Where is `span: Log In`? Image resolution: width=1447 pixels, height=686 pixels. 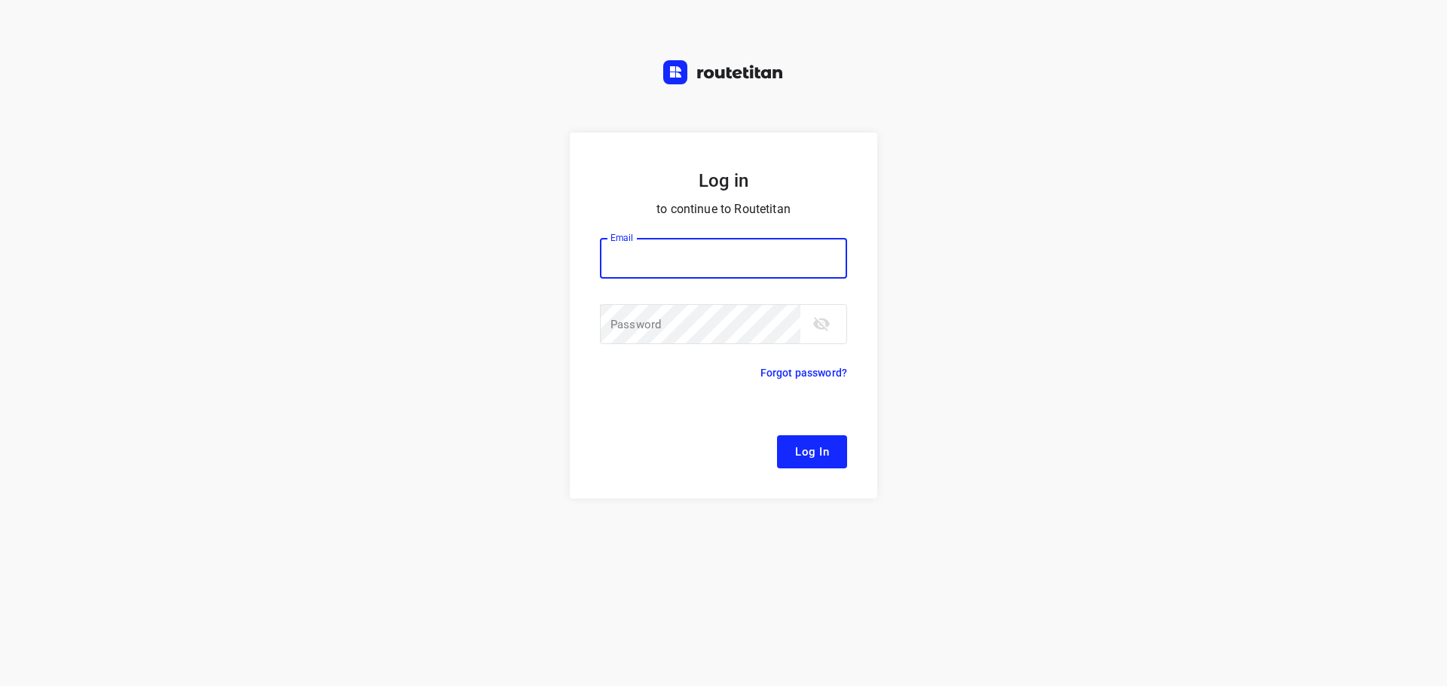 span: Log In is located at coordinates (811, 452).